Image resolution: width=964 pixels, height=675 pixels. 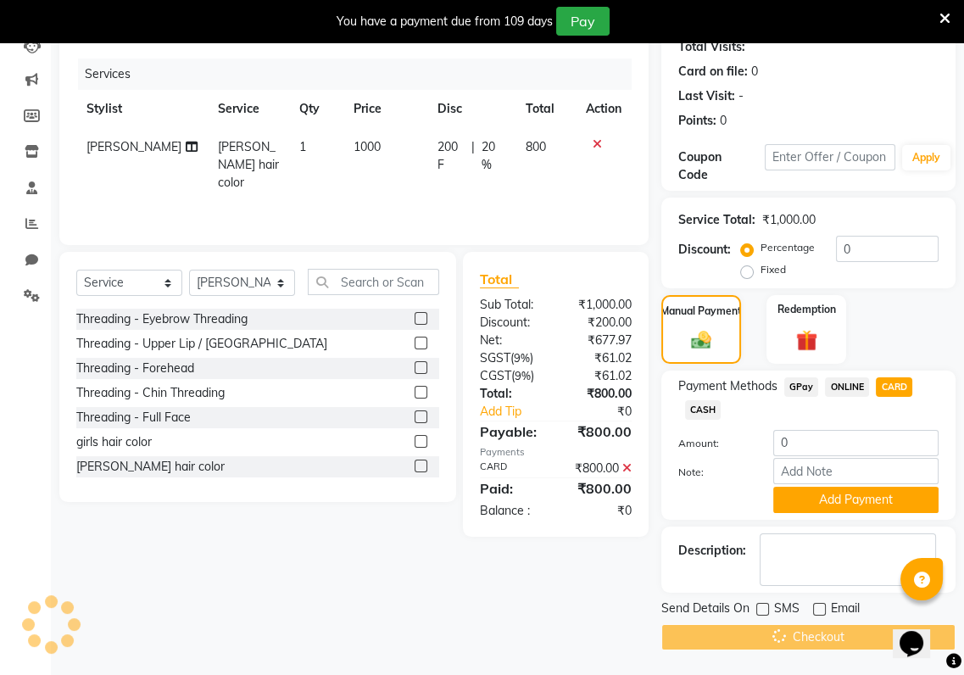 I want to click on div: Points:, so click(x=697, y=120).